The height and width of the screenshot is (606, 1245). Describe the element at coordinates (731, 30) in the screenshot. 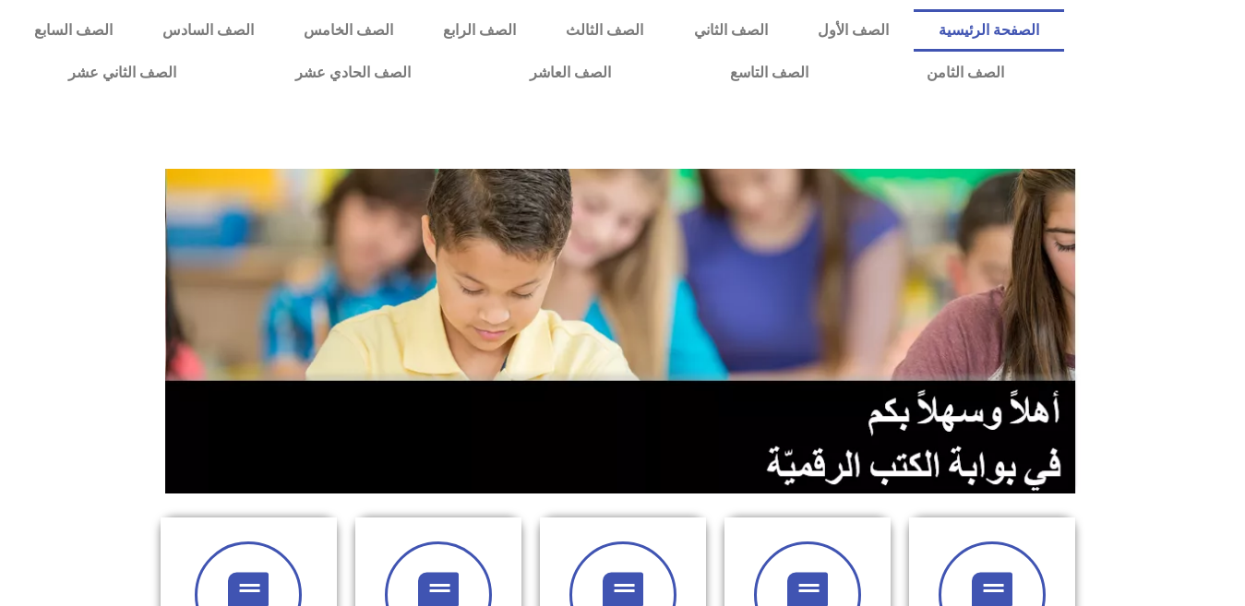

I see `a: الصف الثاني` at that location.